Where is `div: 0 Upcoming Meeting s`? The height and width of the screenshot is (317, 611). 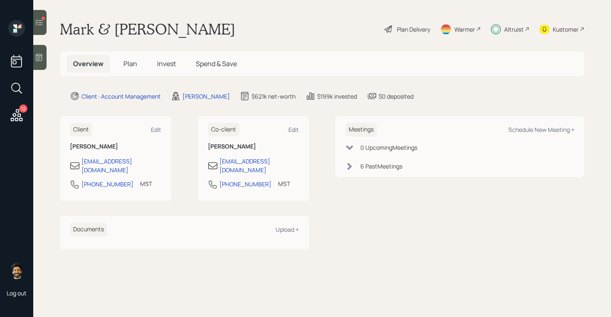 div: 0 Upcoming Meeting s is located at coordinates (389, 147).